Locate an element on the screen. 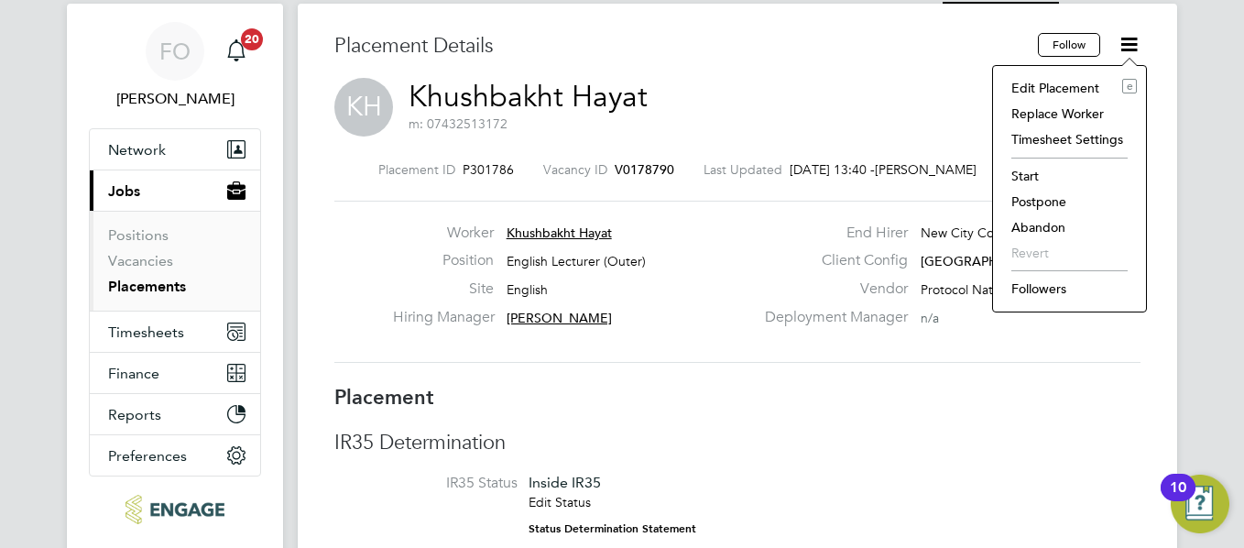 Image resolution: width=1244 pixels, height=548 pixels. li: Followers is located at coordinates (1069, 289).